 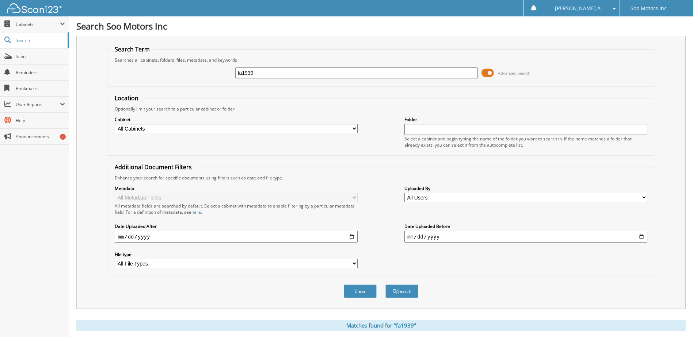 I want to click on label: Metadata, so click(x=236, y=188).